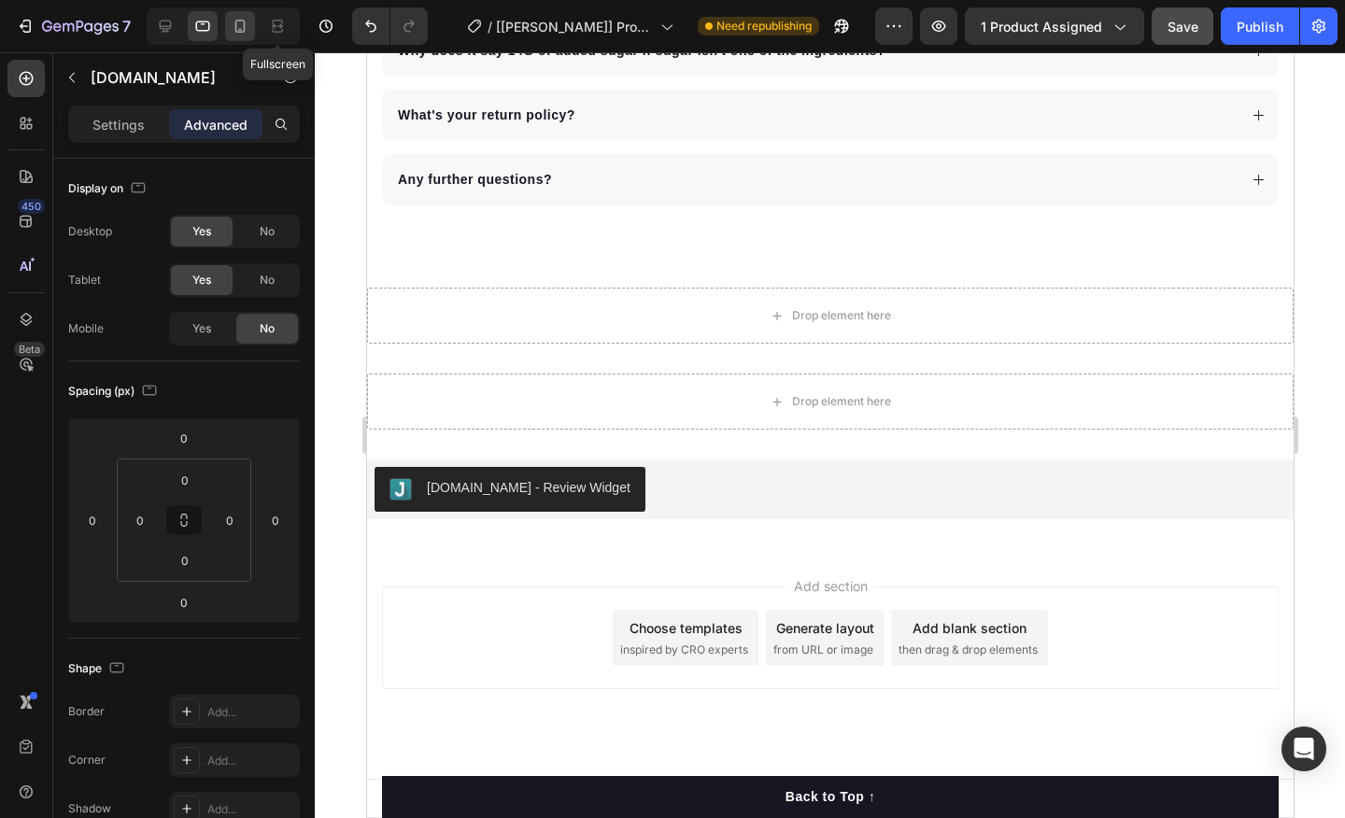 Image resolution: width=1345 pixels, height=818 pixels. Describe the element at coordinates (1054, 26) in the screenshot. I see `button: 1 product assigned` at that location.